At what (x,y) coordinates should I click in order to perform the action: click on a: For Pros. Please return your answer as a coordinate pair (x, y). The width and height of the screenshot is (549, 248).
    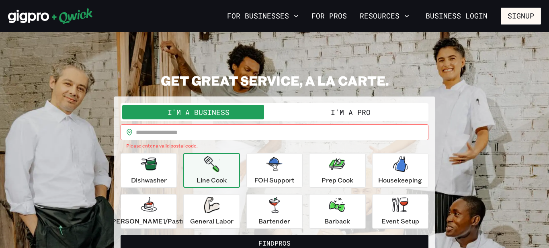
    Looking at the image, I should click on (329, 16).